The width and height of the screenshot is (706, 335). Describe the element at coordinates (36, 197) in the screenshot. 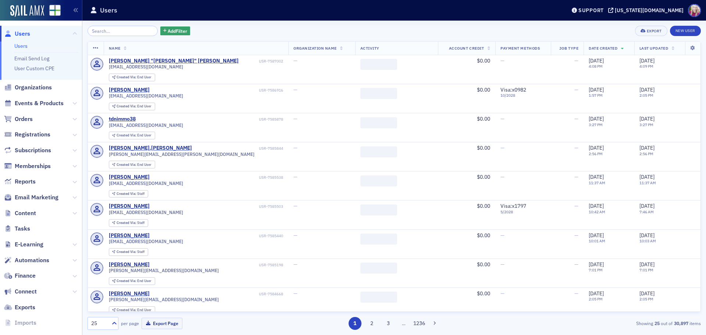

I see `span: Email Marketing` at that location.